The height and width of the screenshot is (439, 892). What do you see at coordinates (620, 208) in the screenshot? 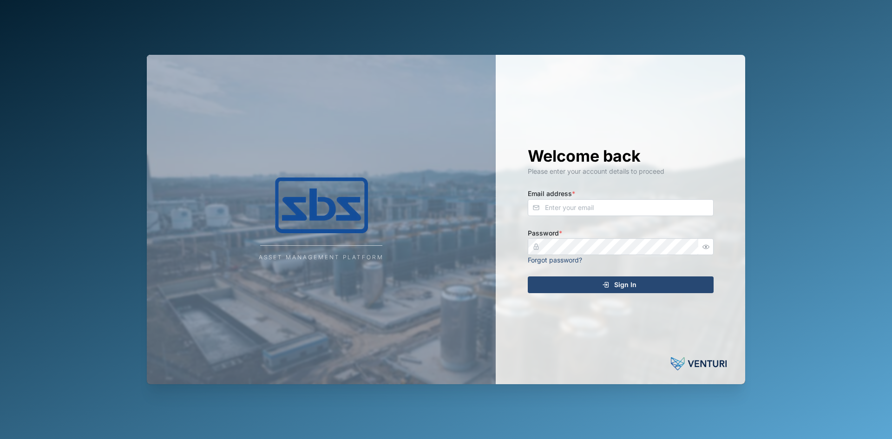
I see `input: Enter your email` at bounding box center [620, 208].